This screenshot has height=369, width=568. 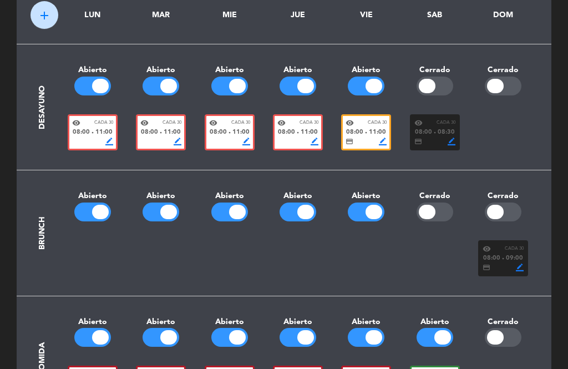 I want to click on div: MAR, so click(x=160, y=15).